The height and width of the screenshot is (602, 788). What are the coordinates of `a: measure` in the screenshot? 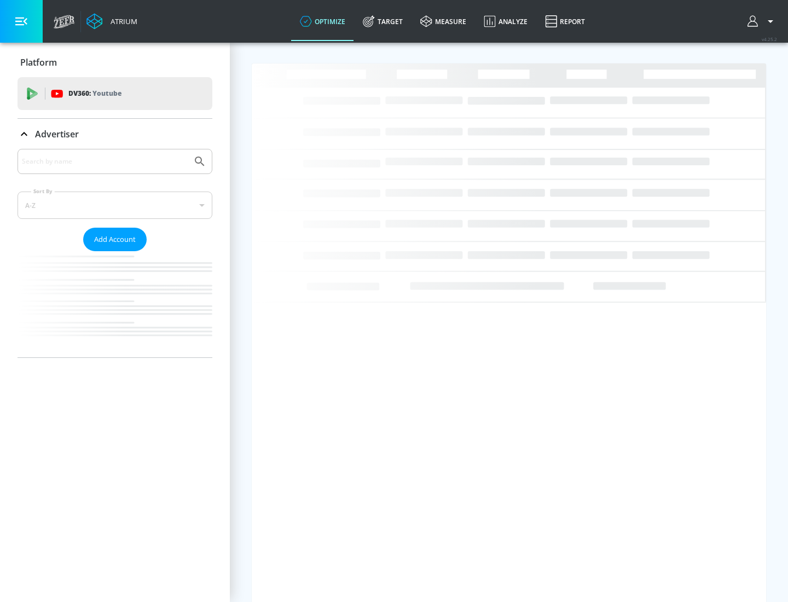 It's located at (443, 21).